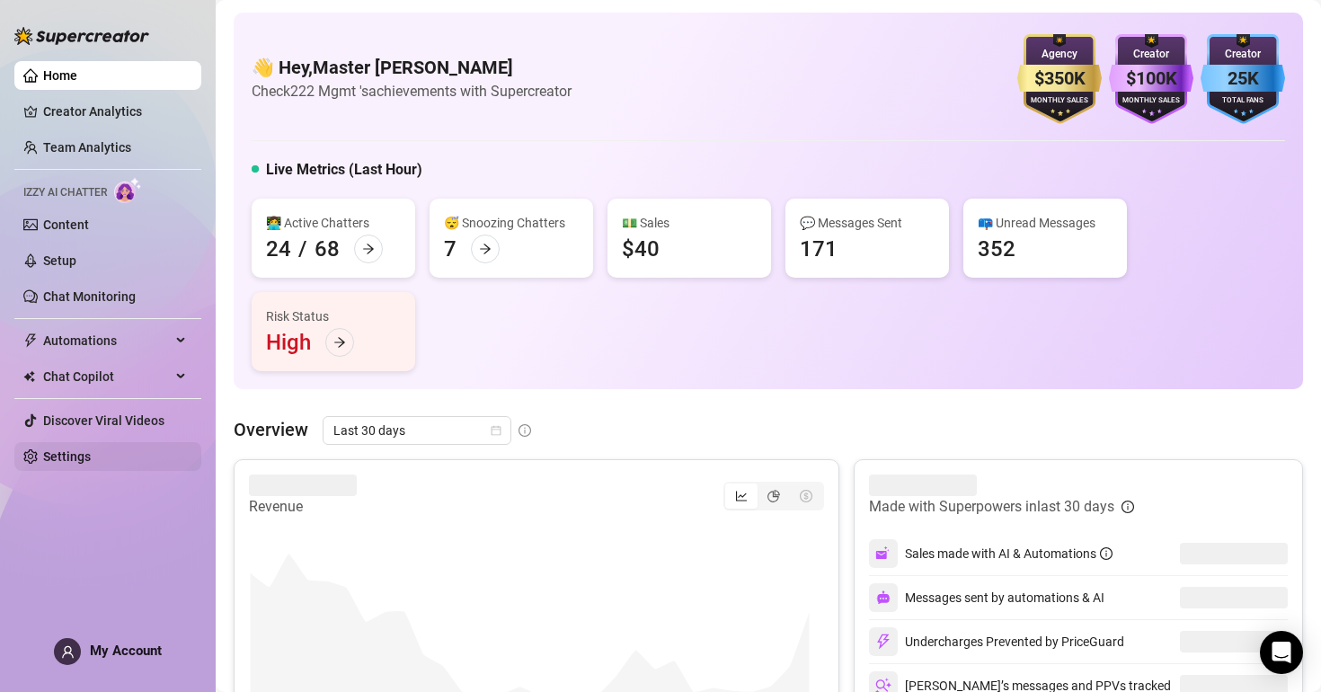 Image resolution: width=1321 pixels, height=692 pixels. I want to click on span: Automations, so click(107, 340).